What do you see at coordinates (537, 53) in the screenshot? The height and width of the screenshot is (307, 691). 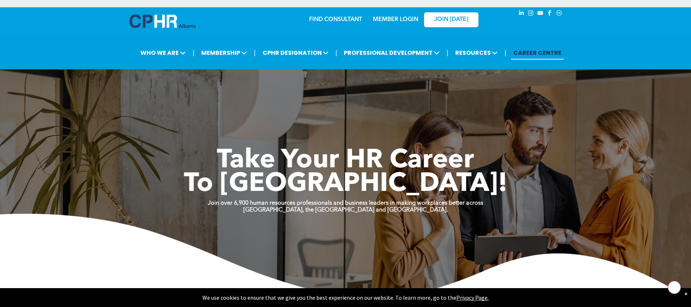 I see `a: CAREER CENTRE` at bounding box center [537, 53].